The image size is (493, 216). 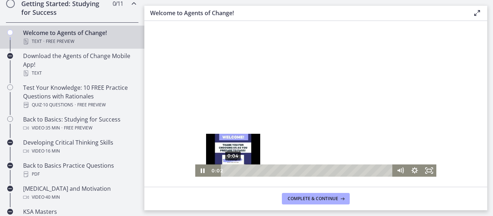 What do you see at coordinates (79, 105) in the screenshot?
I see `div: Quiz` at bounding box center [79, 105].